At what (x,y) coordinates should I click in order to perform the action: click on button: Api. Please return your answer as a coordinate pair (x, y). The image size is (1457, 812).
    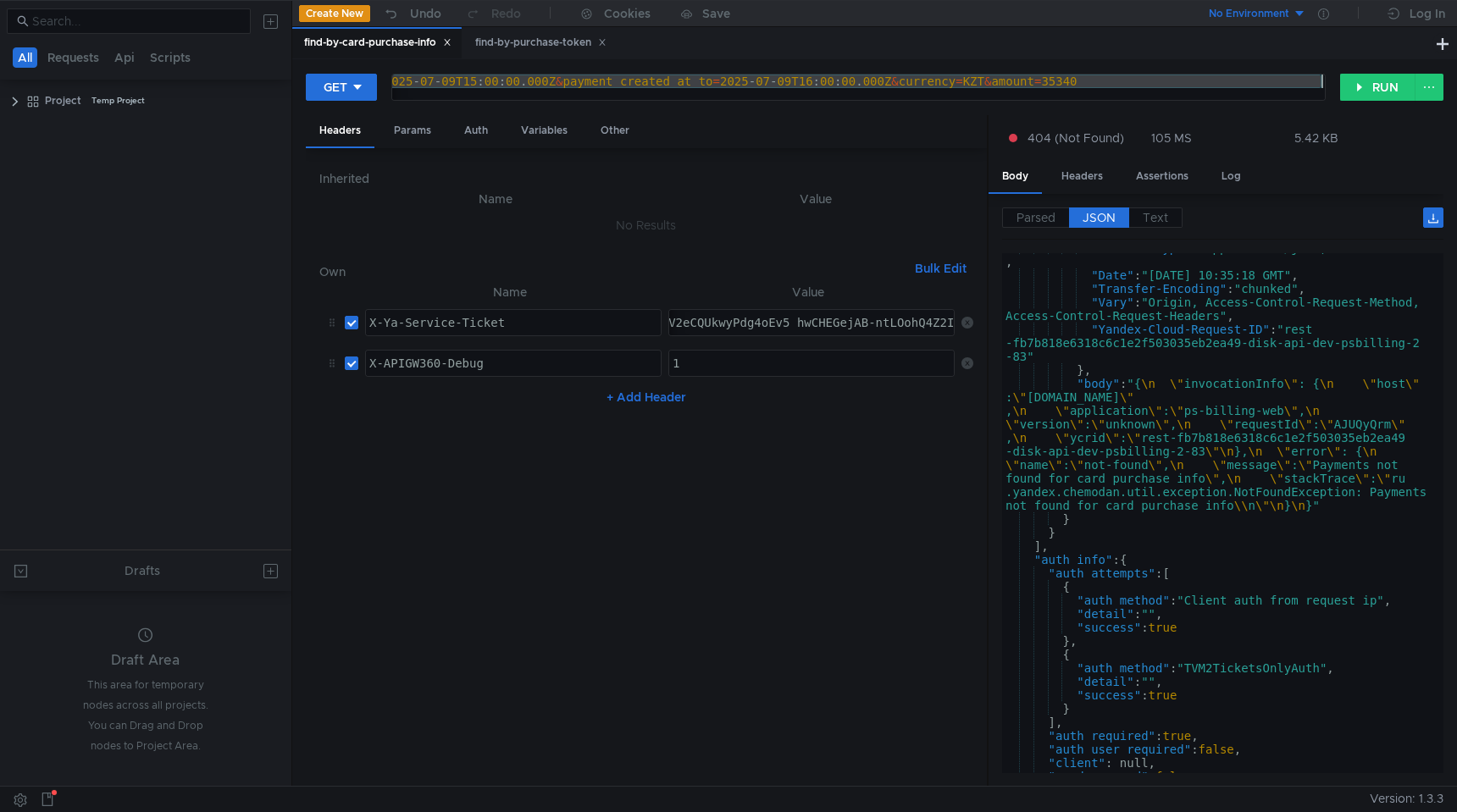
    Looking at the image, I should click on (125, 58).